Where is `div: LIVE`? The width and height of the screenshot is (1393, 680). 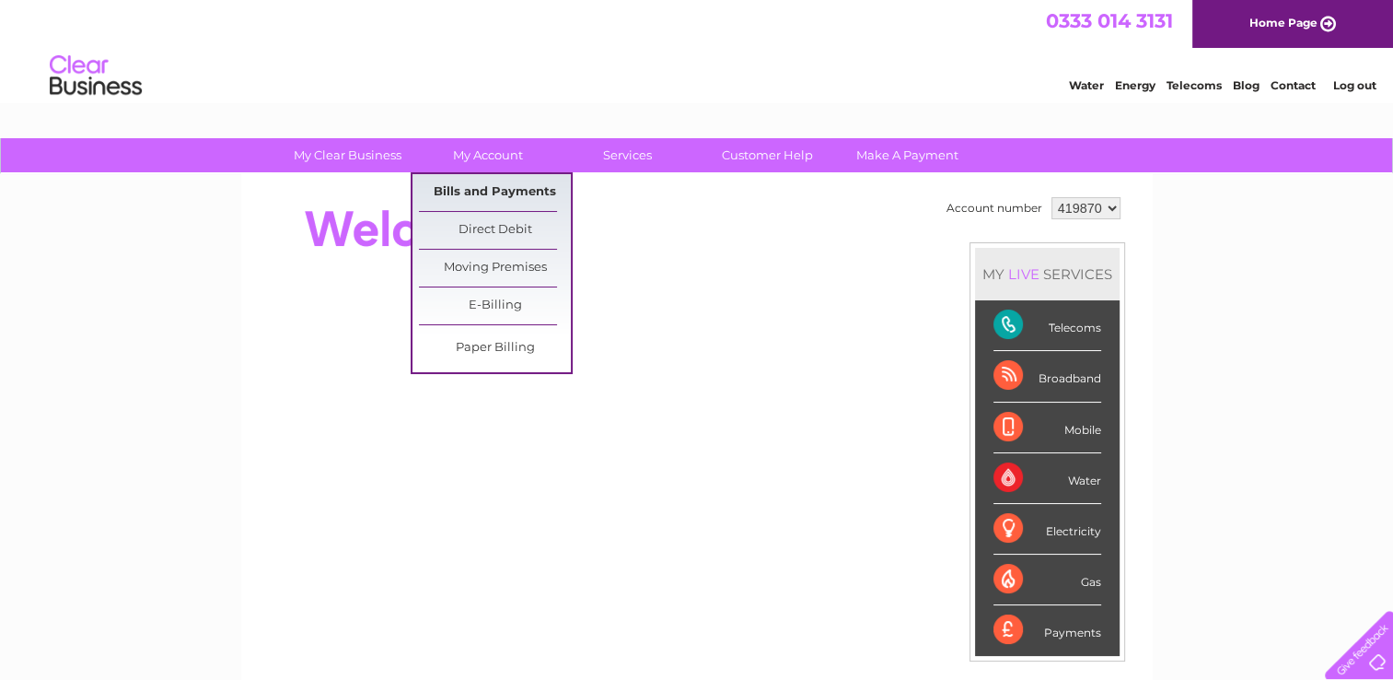 div: LIVE is located at coordinates (1024, 273).